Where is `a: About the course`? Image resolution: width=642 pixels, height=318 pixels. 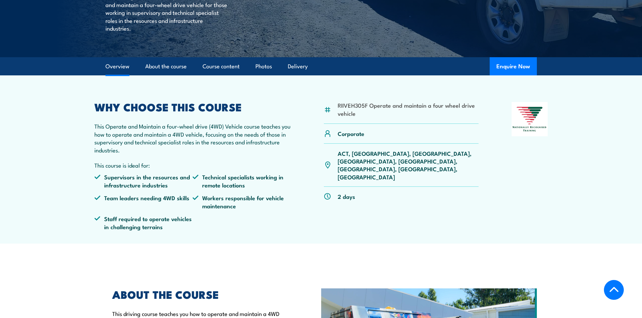
a: About the course is located at coordinates (166, 66).